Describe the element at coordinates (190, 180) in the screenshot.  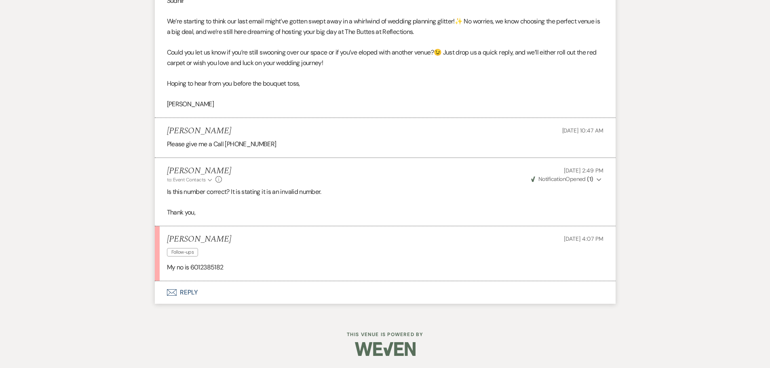
I see `button: to: Event Contacts` at that location.